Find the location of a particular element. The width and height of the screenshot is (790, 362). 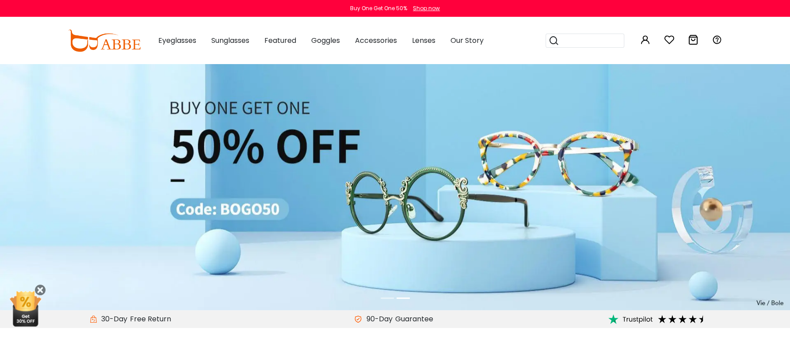

a: Shop now is located at coordinates (424, 8).